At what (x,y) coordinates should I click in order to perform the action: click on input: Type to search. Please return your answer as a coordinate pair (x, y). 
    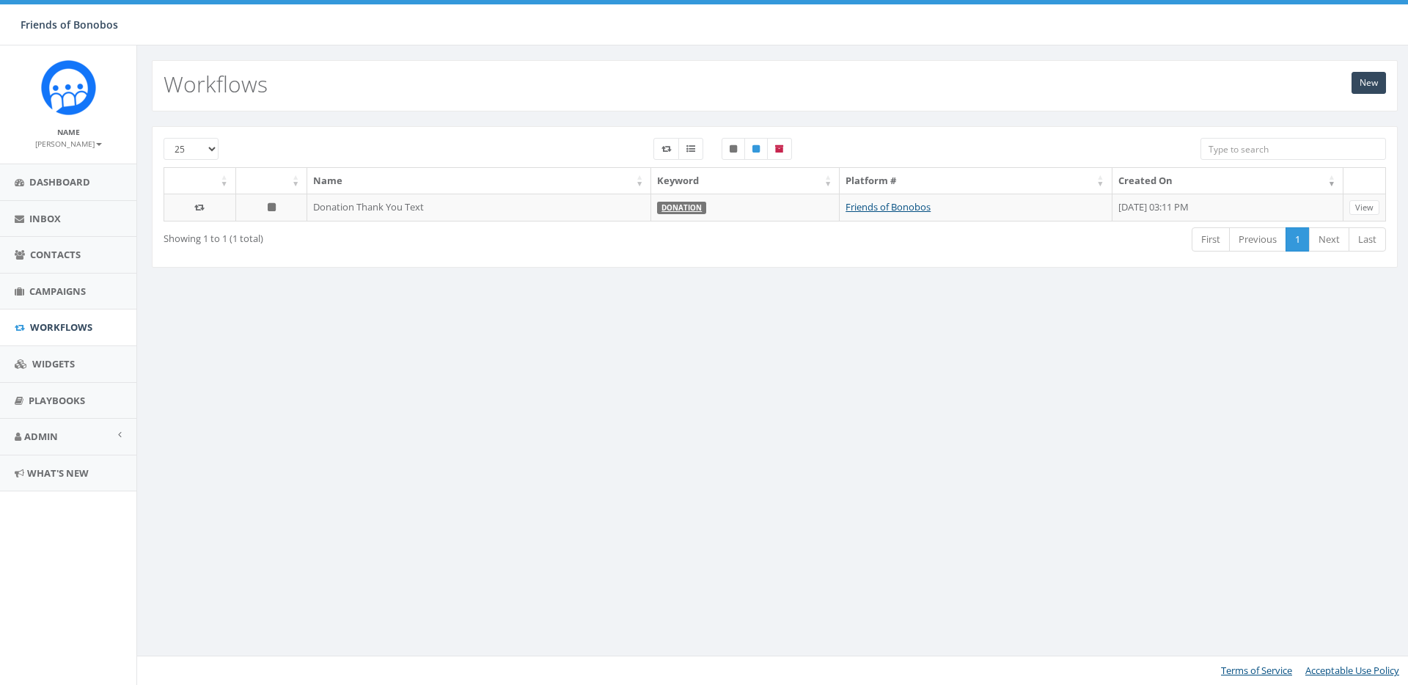
    Looking at the image, I should click on (1293, 149).